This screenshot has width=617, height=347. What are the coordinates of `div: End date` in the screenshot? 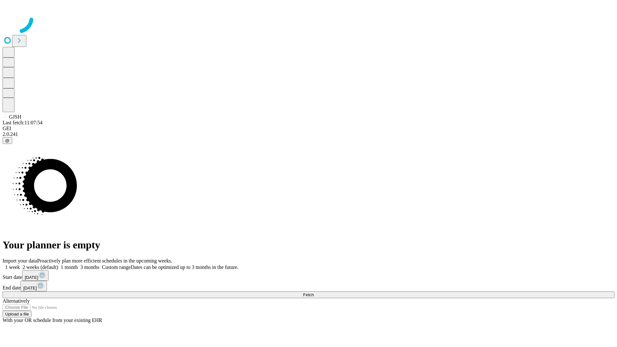 It's located at (308, 286).